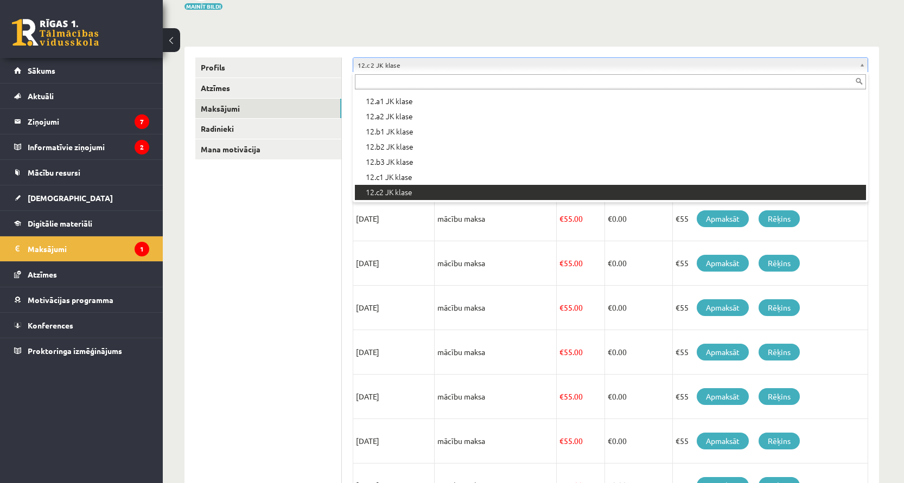  What do you see at coordinates (610, 132) in the screenshot?
I see `div: 12.b1 JK klase` at bounding box center [610, 132].